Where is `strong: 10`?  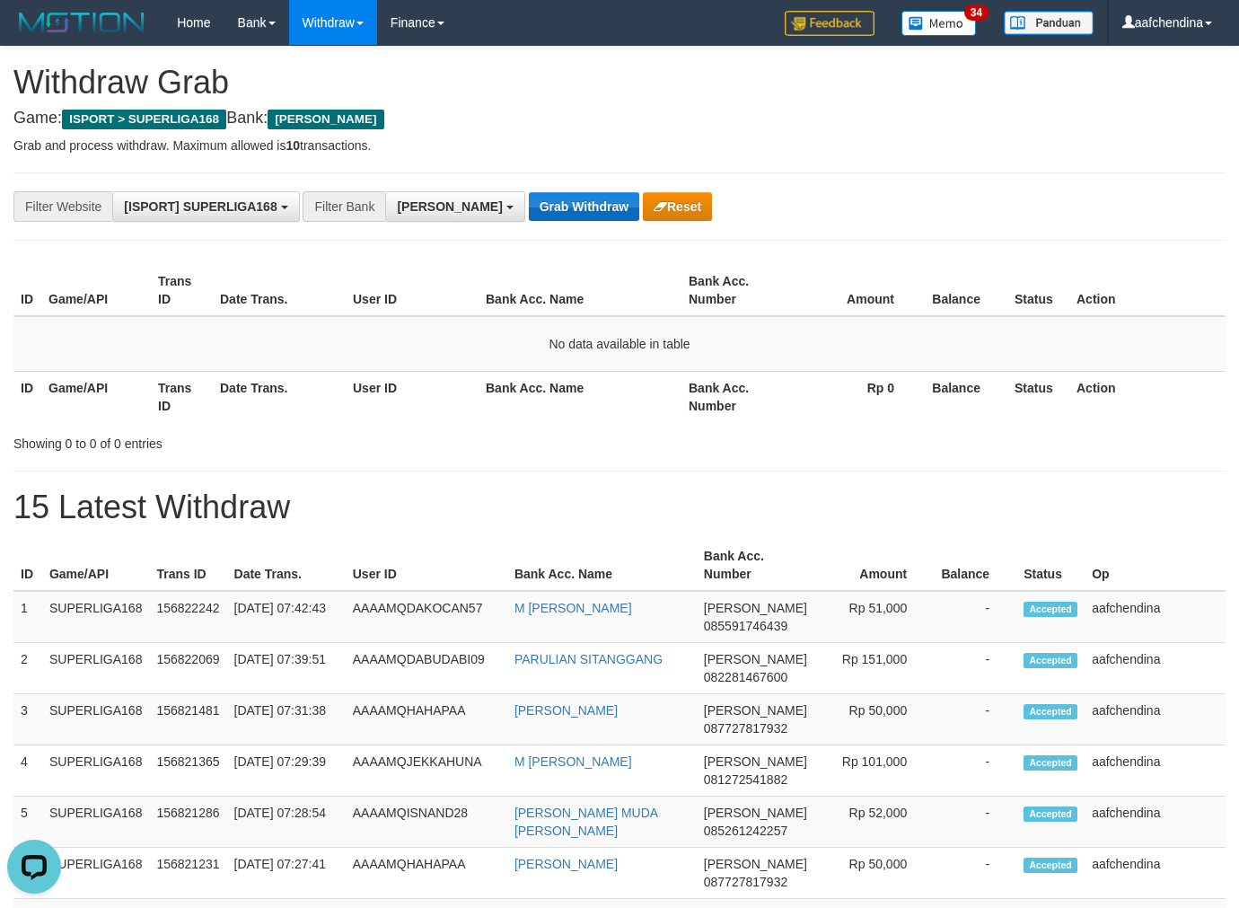 strong: 10 is located at coordinates (293, 145).